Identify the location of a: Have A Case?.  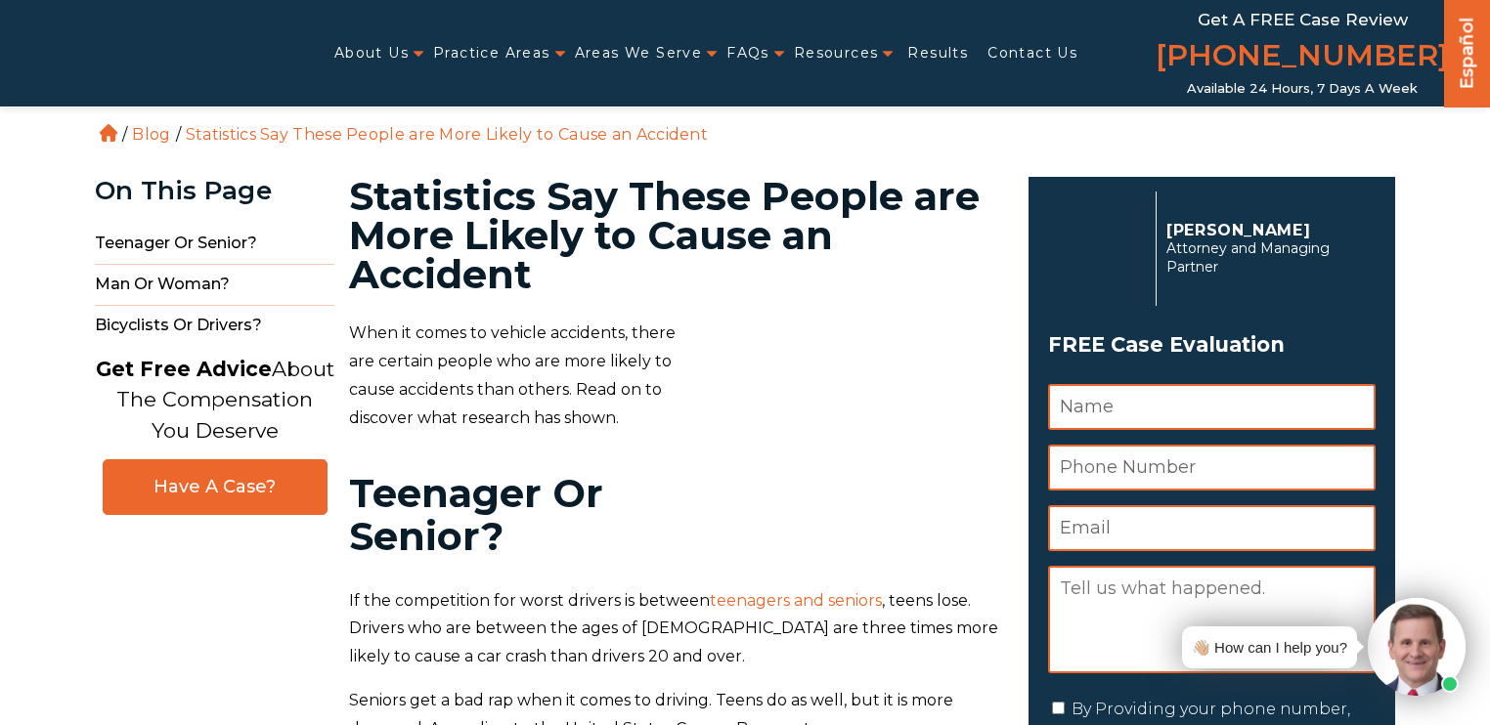
(215, 487).